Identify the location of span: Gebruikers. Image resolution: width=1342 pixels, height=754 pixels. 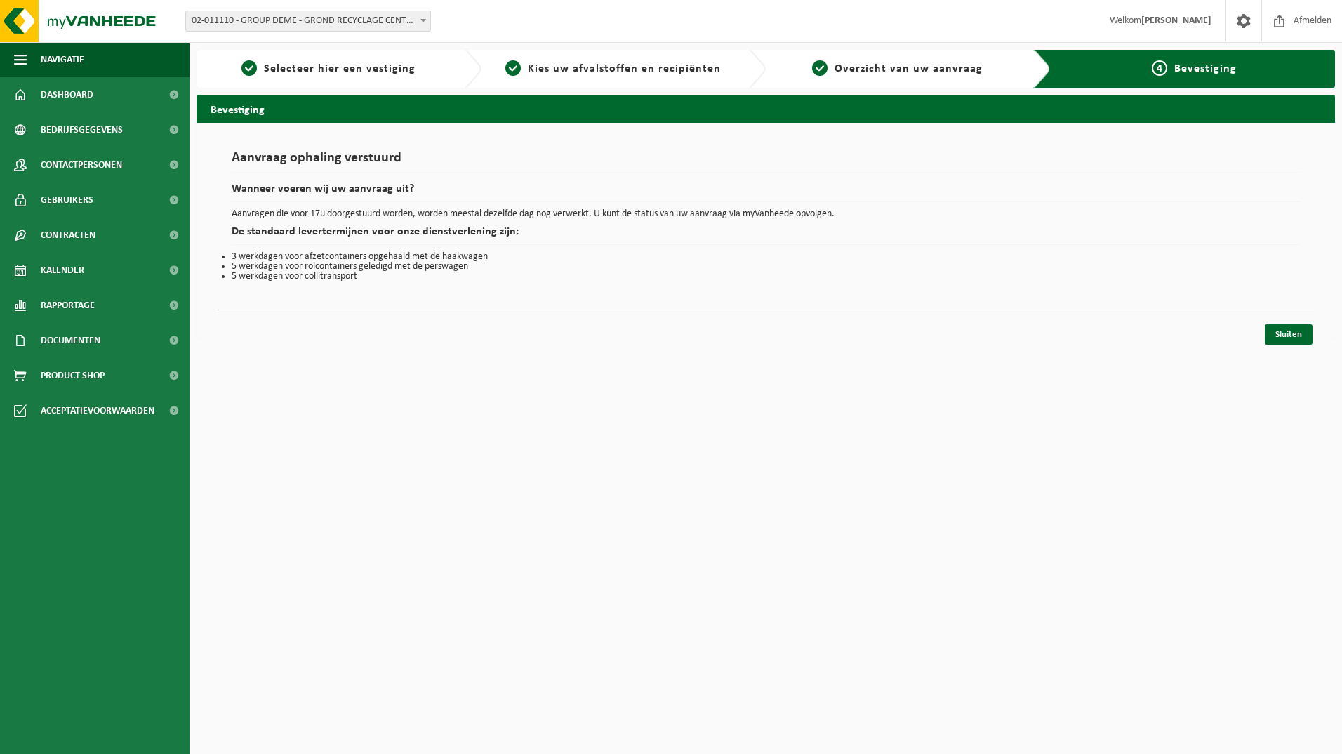
(67, 200).